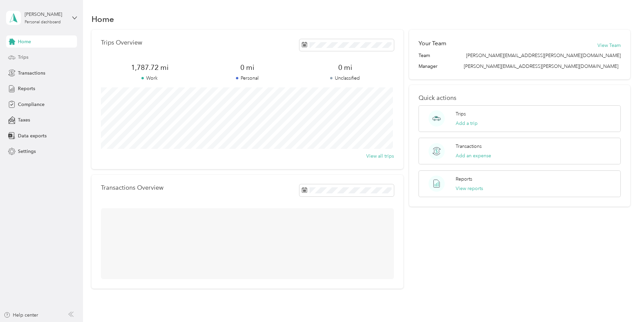 This screenshot has width=642, height=322. I want to click on h1: Home, so click(103, 19).